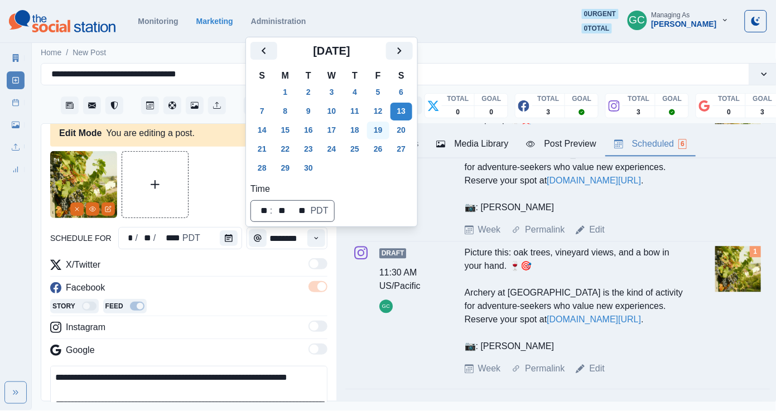  Describe the element at coordinates (683, 144) in the screenshot. I see `span: 6` at that location.